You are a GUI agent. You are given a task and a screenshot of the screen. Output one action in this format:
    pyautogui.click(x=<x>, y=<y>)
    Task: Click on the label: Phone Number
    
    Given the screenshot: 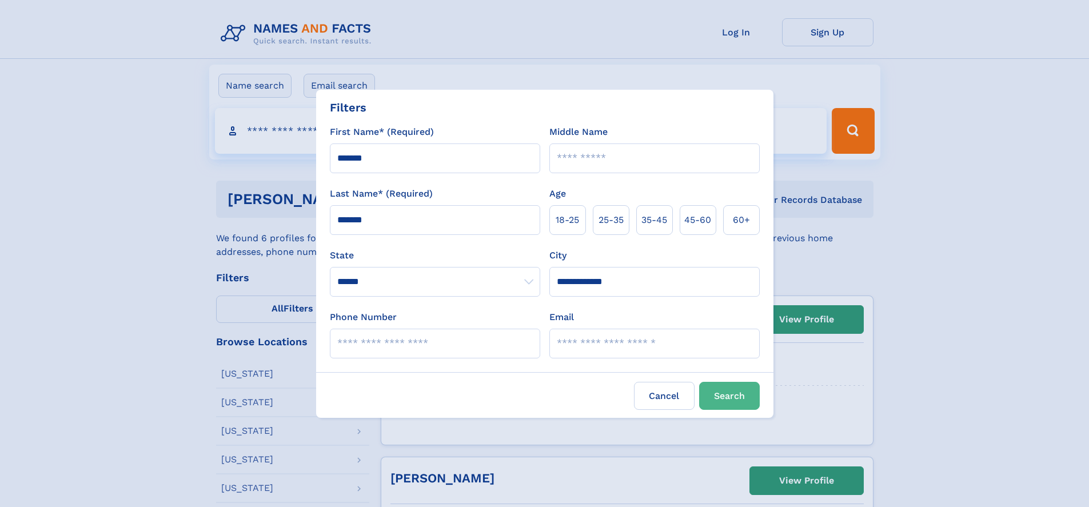 What is the action you would take?
    pyautogui.click(x=363, y=317)
    